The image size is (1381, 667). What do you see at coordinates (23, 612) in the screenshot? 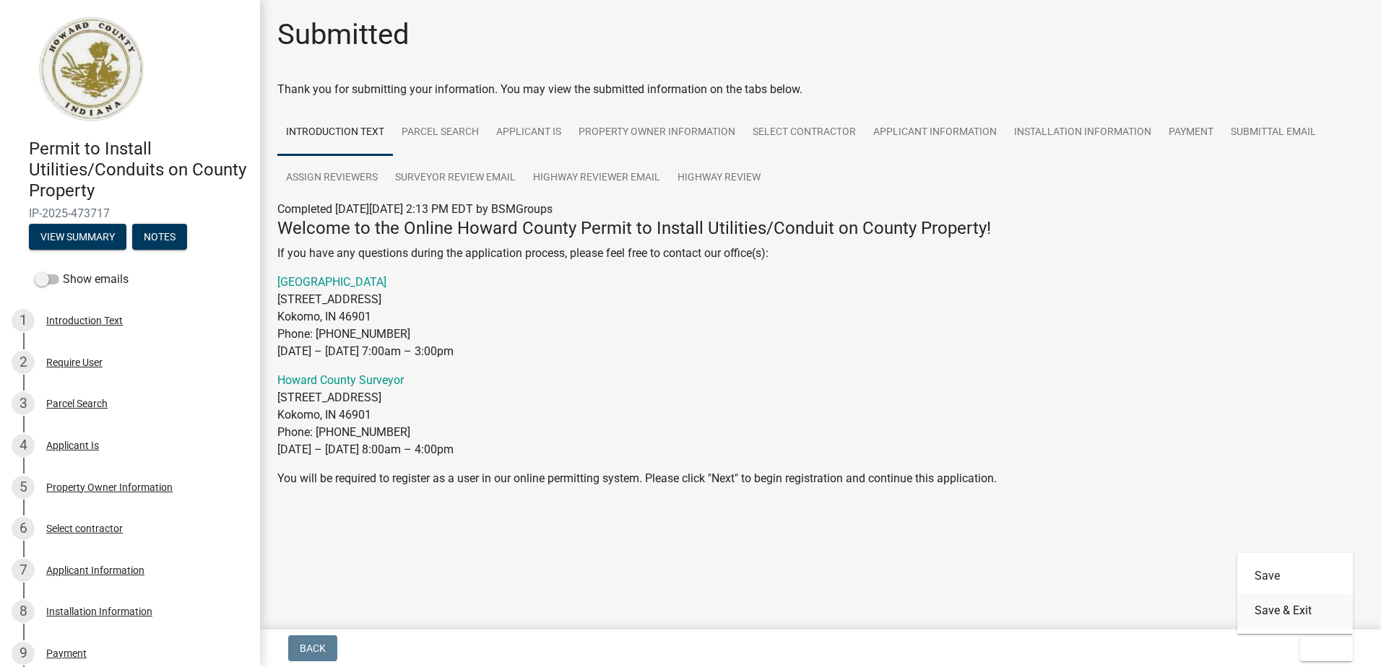
I see `div: 8` at bounding box center [23, 612].